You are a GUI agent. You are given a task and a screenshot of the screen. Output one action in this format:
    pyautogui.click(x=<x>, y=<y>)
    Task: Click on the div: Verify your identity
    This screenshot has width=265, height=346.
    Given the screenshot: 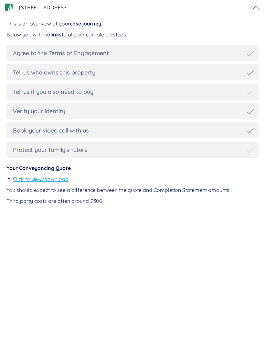 What is the action you would take?
    pyautogui.click(x=39, y=111)
    